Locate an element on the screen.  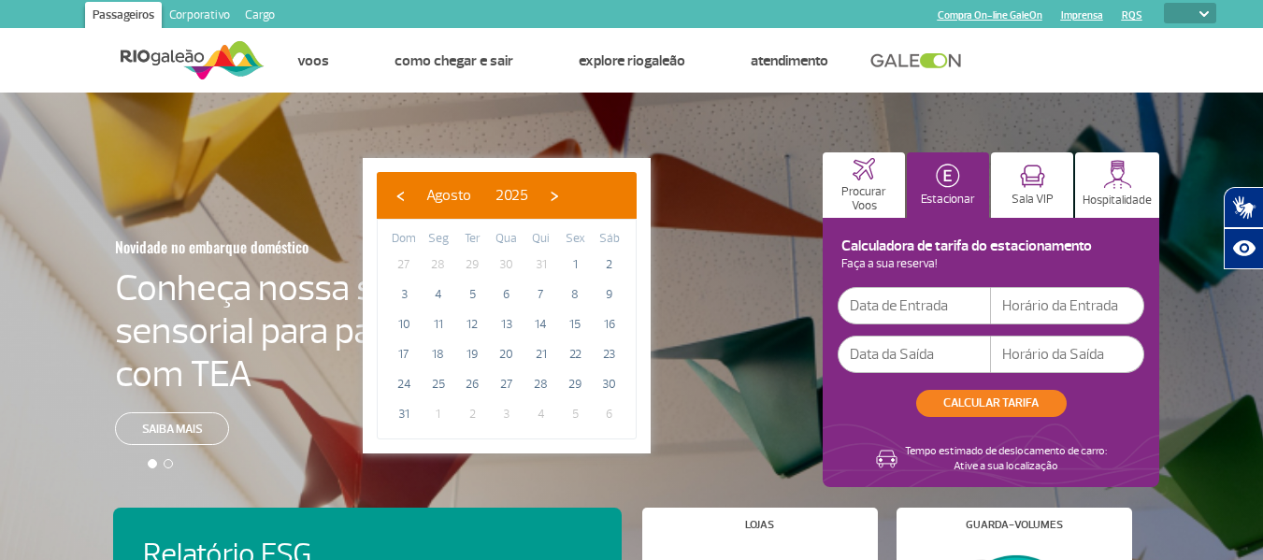
a: Cargo is located at coordinates (260, 17).